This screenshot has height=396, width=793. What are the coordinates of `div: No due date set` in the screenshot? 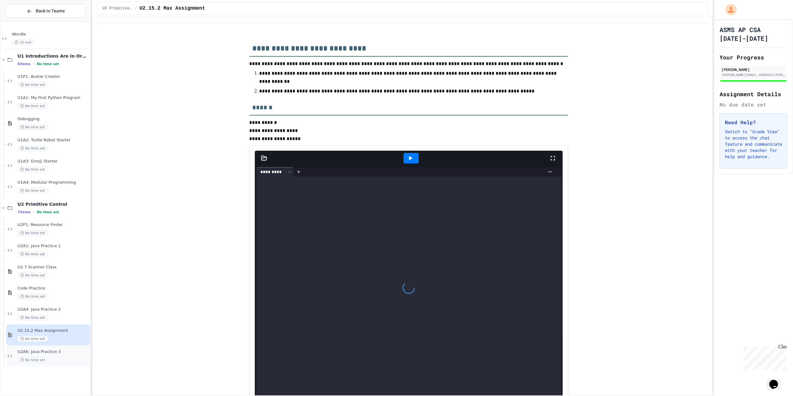 It's located at (754, 105).